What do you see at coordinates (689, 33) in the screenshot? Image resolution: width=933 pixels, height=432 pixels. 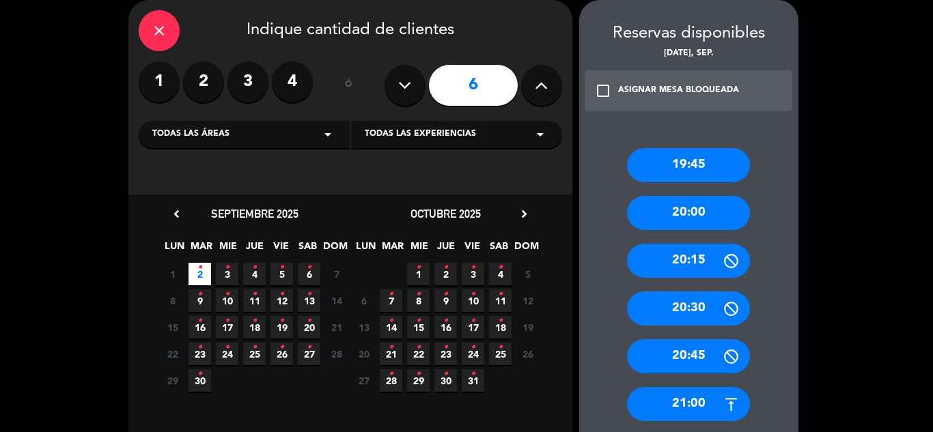 I see `div: Reservas disponibles` at bounding box center [689, 33].